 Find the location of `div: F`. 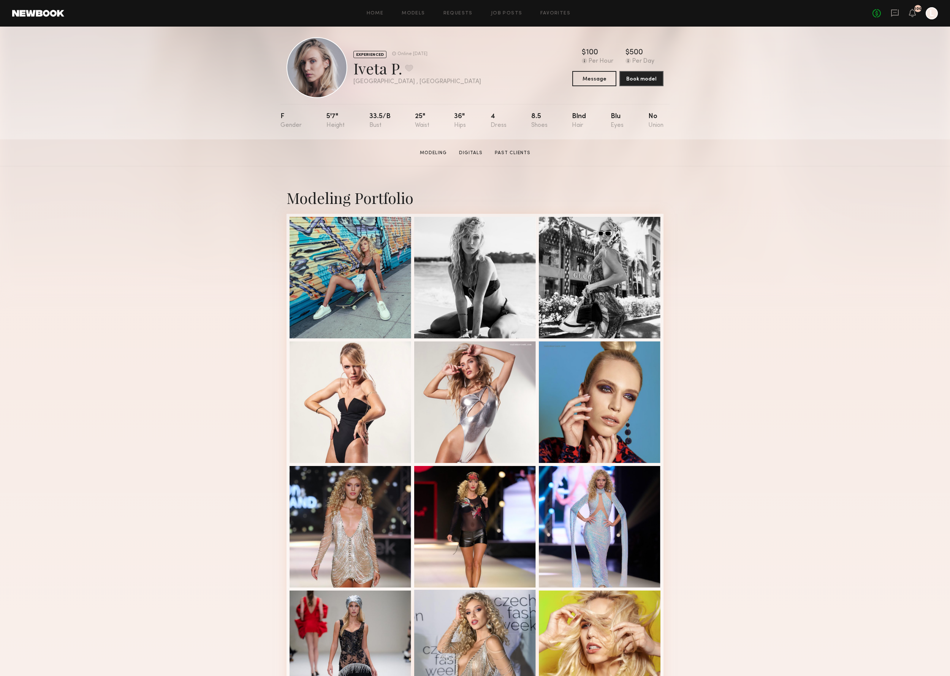

div: F is located at coordinates (291, 121).